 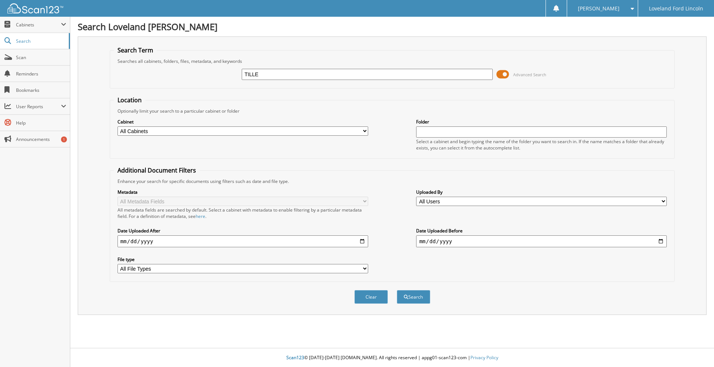 What do you see at coordinates (243, 122) in the screenshot?
I see `label: Cabinet` at bounding box center [243, 122].